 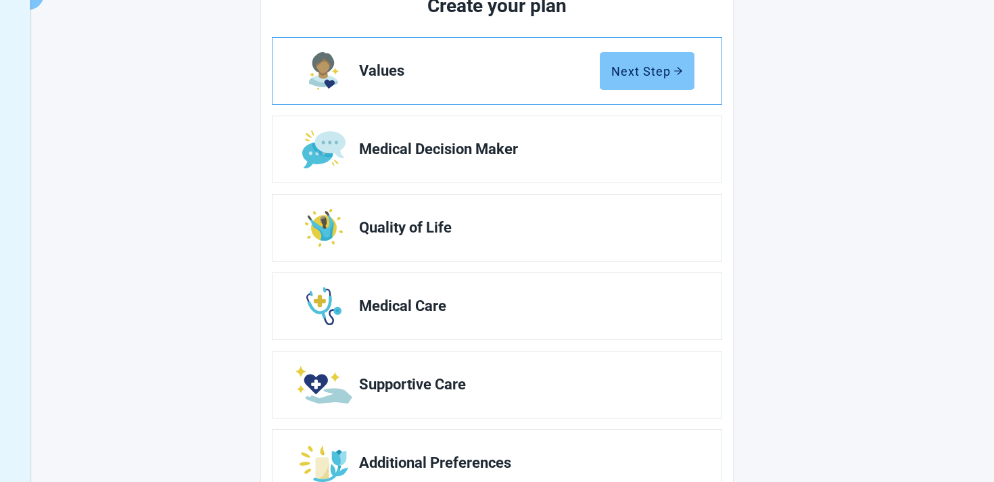 What do you see at coordinates (479, 71) in the screenshot?
I see `span: Values` at bounding box center [479, 71].